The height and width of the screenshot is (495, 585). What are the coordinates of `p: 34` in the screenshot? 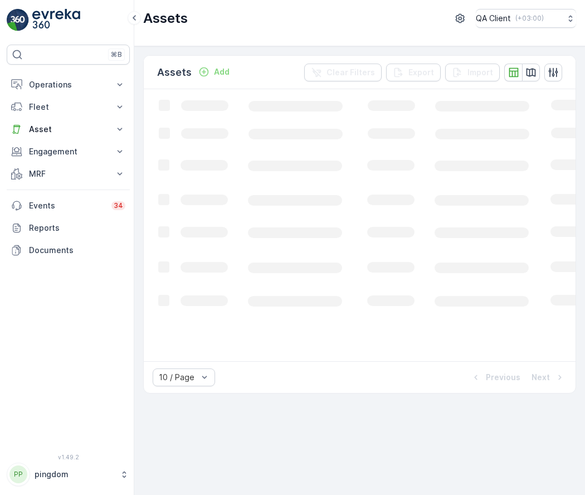 It's located at (118, 206).